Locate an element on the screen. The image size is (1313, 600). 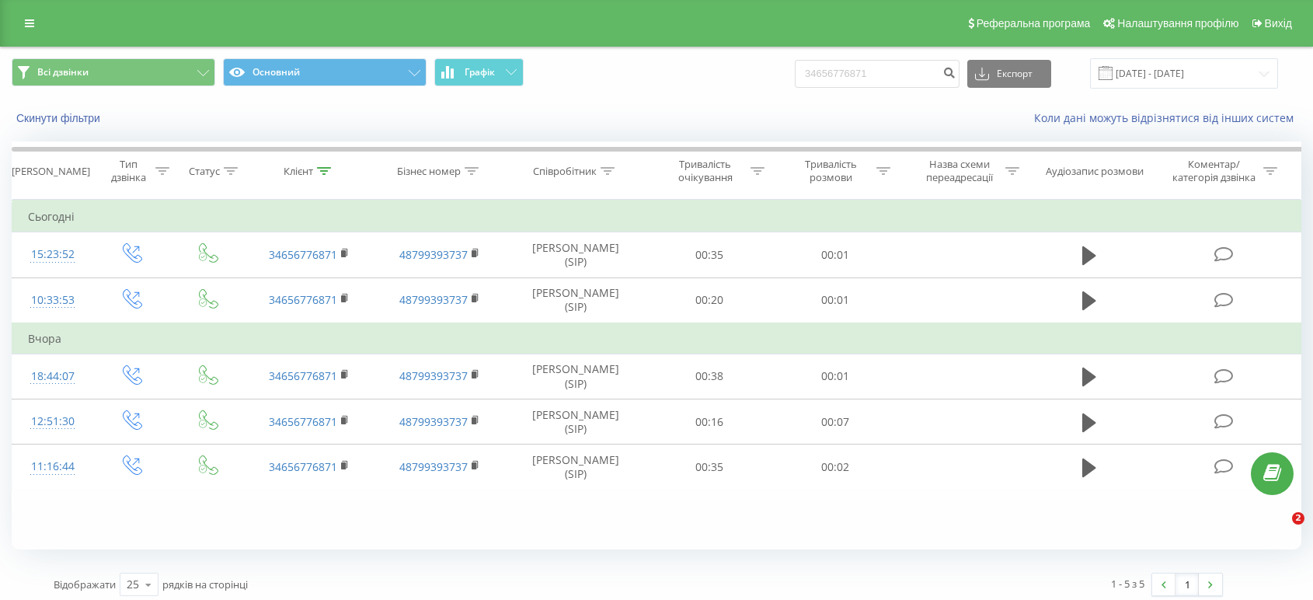
div: Коментар/категорія дзвінка is located at coordinates (1214, 171).